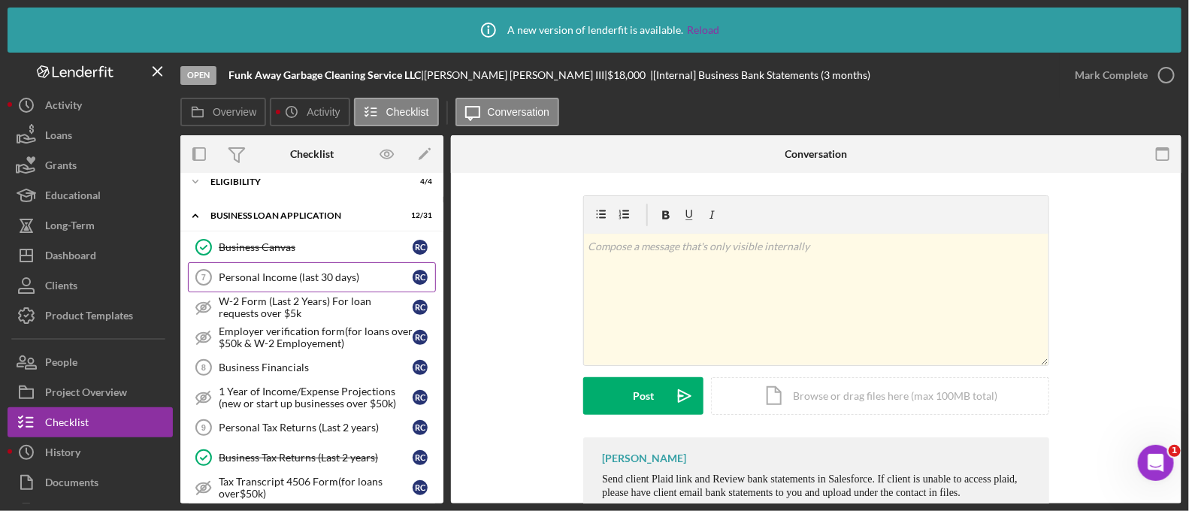 This screenshot has height=511, width=1189. I want to click on tspan: 9, so click(204, 428).